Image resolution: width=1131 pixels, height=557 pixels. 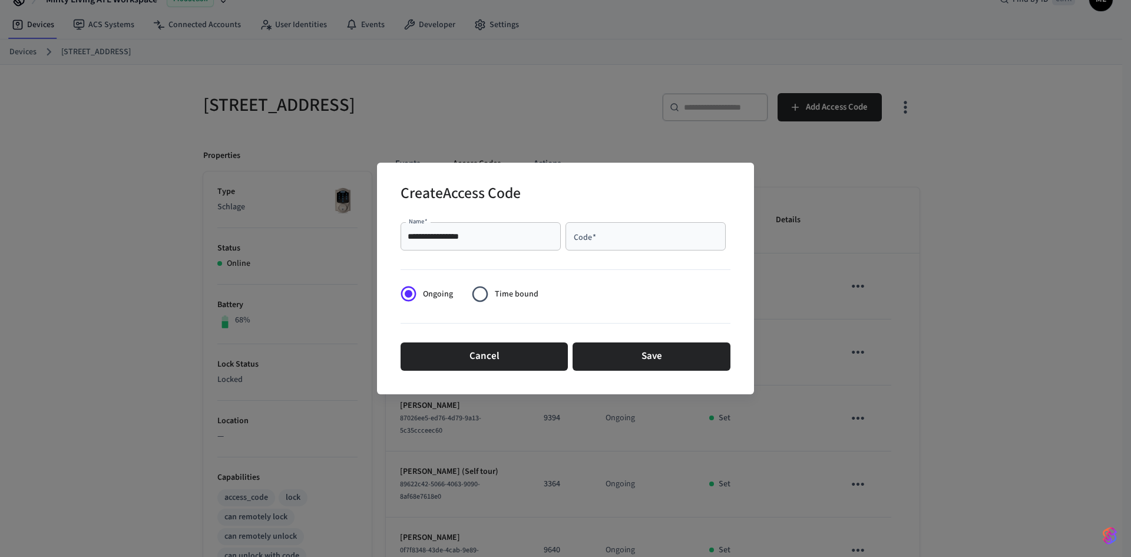 I want to click on button: Save, so click(x=652, y=356).